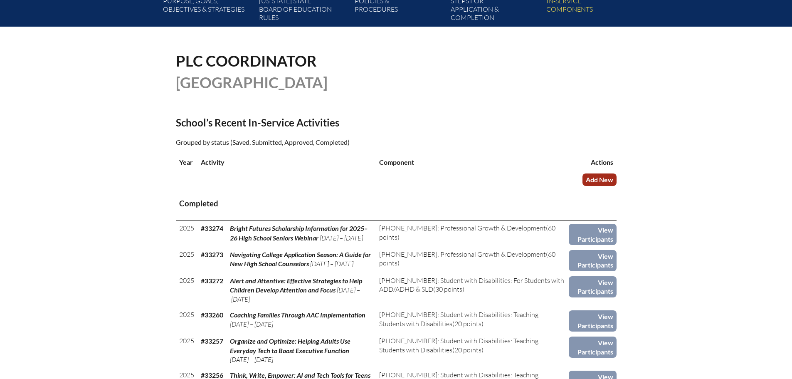 The height and width of the screenshot is (379, 792). What do you see at coordinates (592, 162) in the screenshot?
I see `th: Actions` at bounding box center [592, 162].